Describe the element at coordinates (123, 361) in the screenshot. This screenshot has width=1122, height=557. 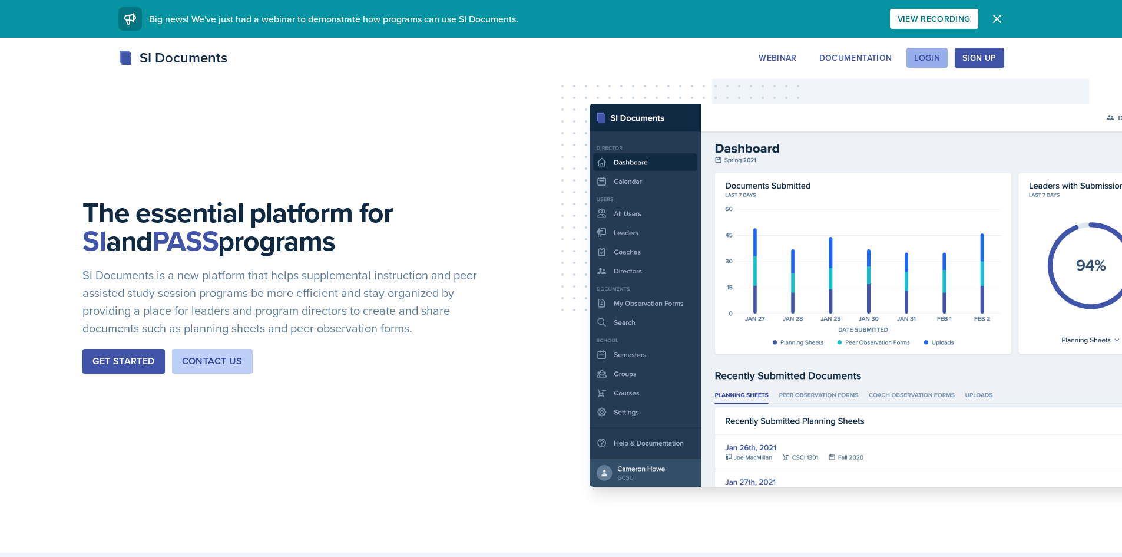
I see `div: Get Started` at that location.